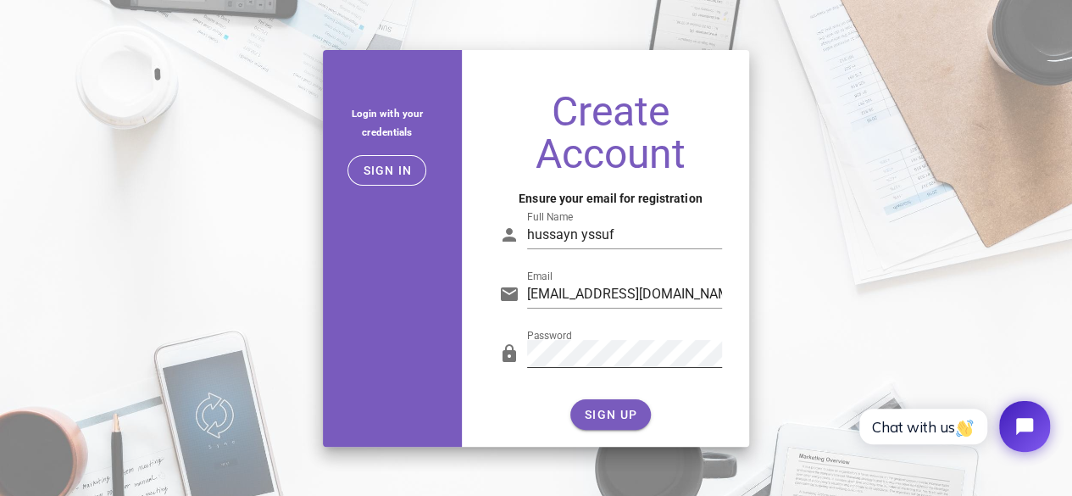  I want to click on label: Password, so click(549, 336).